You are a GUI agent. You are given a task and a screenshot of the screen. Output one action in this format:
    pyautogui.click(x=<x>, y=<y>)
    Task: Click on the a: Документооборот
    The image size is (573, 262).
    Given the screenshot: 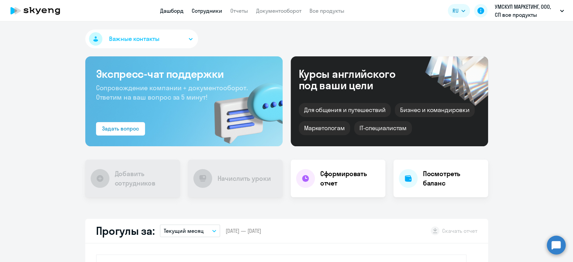 What is the action you would take?
    pyautogui.click(x=279, y=11)
    